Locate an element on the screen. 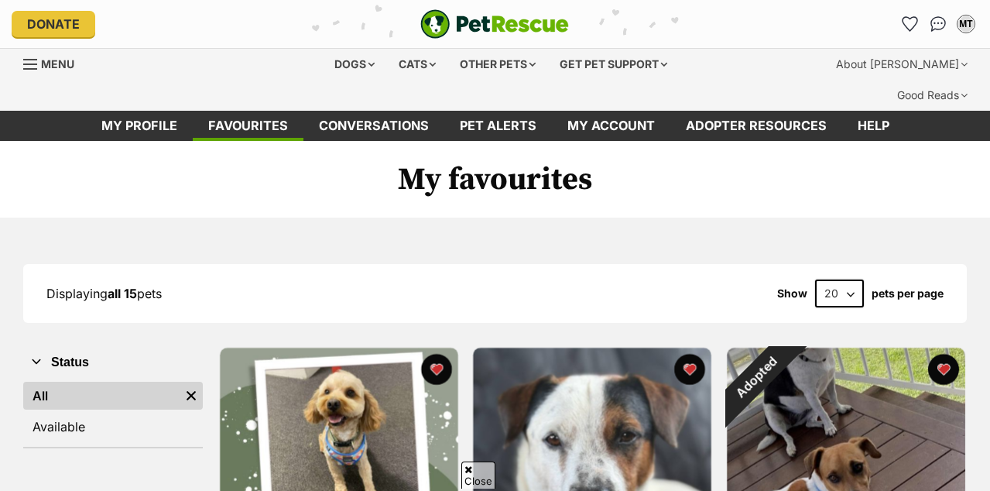  a: My profile is located at coordinates (139, 125).